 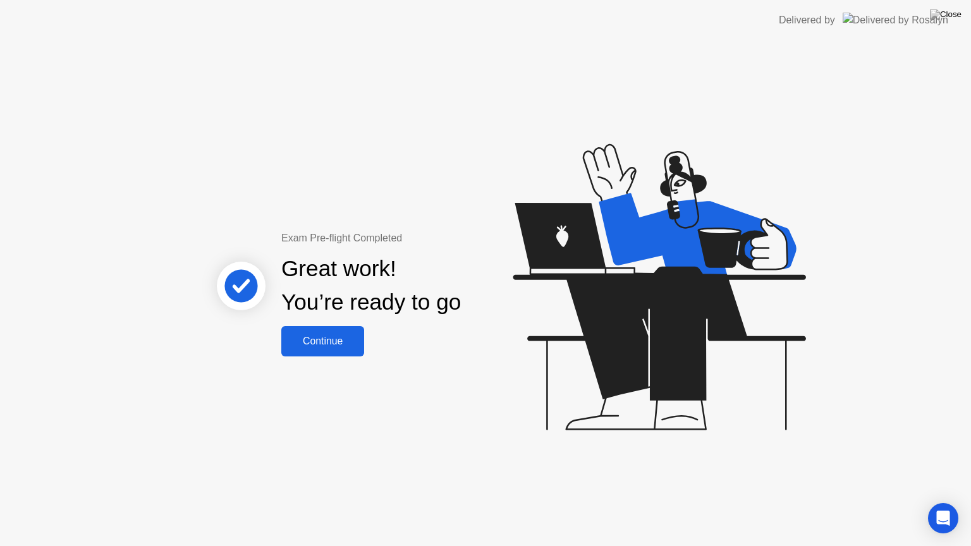 What do you see at coordinates (943, 518) in the screenshot?
I see `div: Open Intercom Messenger` at bounding box center [943, 518].